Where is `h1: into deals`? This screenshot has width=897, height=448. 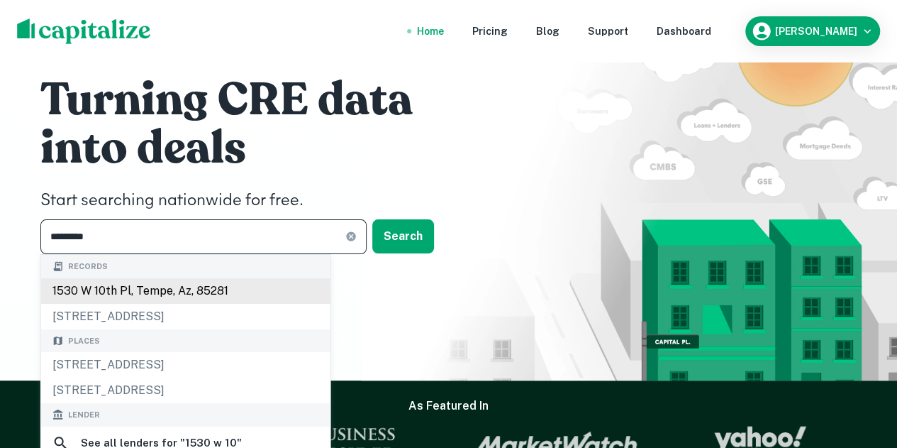
h1: into deals is located at coordinates (253, 148).